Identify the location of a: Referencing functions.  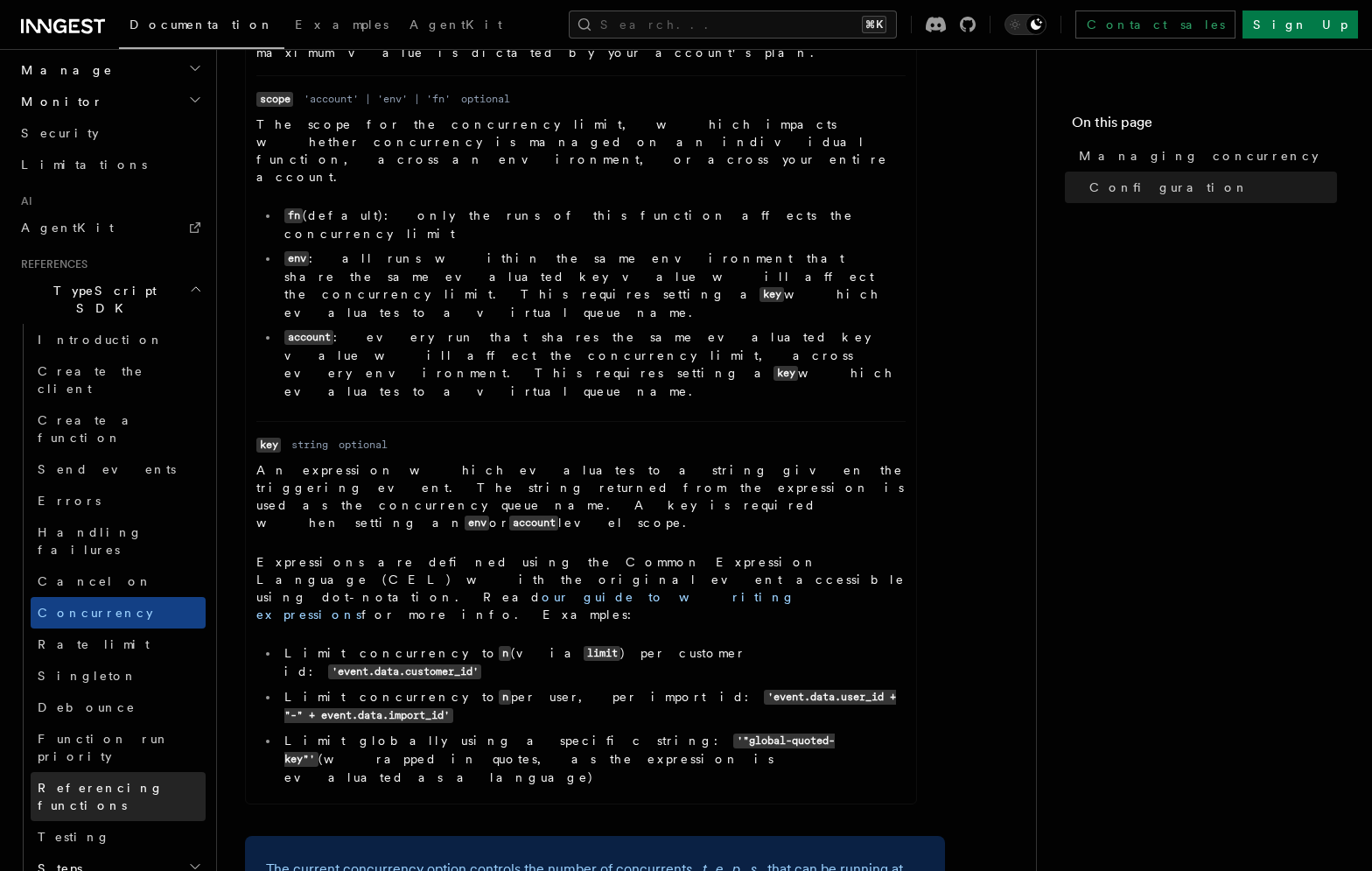
(118, 797).